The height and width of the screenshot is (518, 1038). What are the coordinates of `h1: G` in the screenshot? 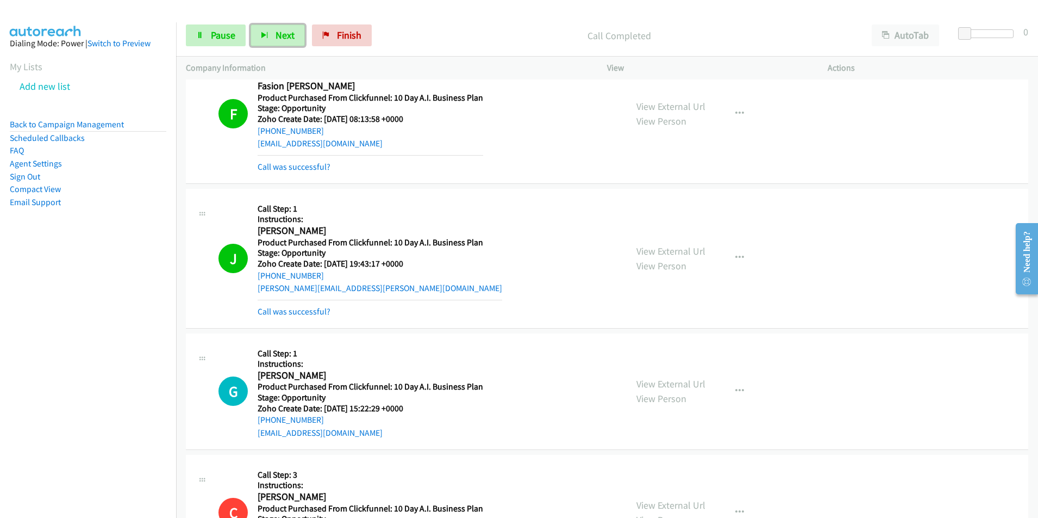 It's located at (233, 391).